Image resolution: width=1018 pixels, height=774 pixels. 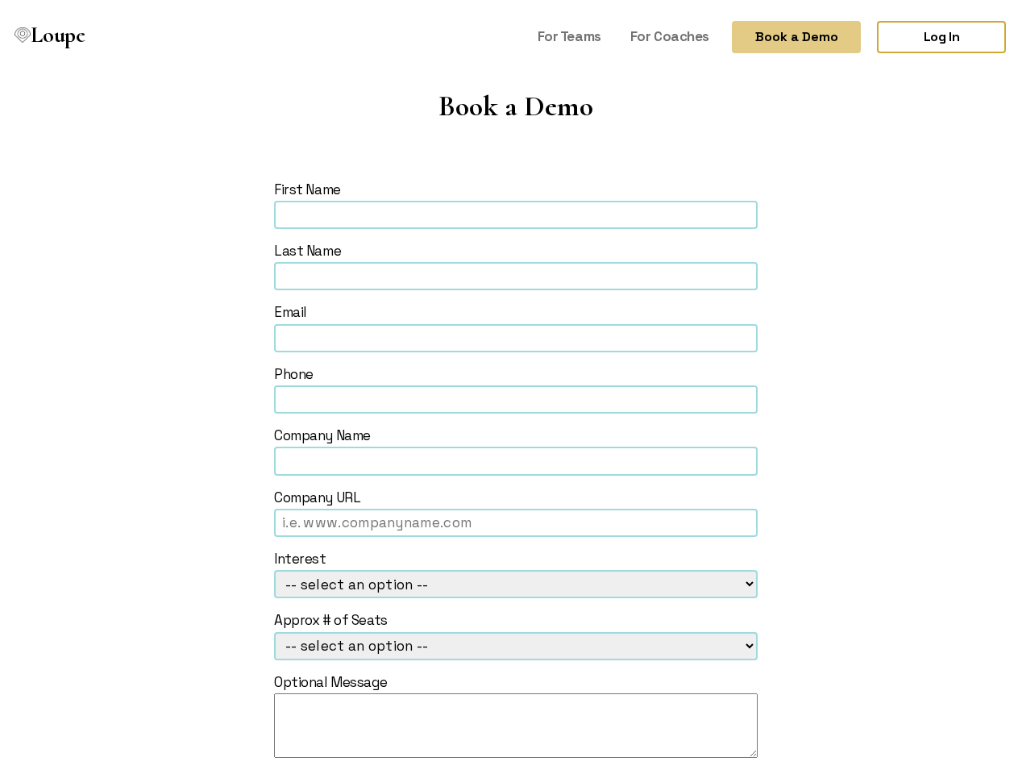 What do you see at coordinates (516, 554) in the screenshot?
I see `div: Interest` at bounding box center [516, 554].